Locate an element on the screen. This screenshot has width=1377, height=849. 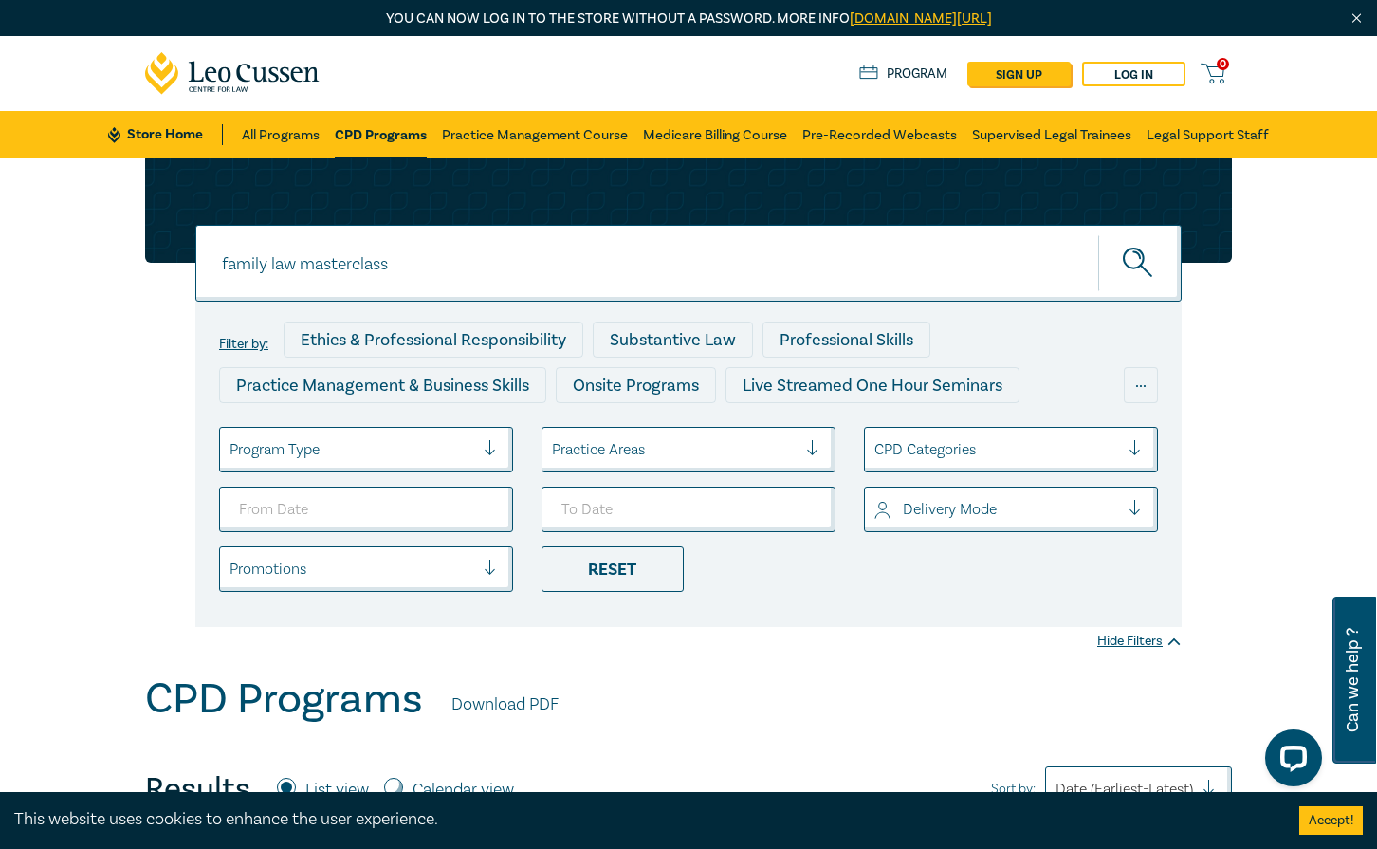
a: Practice Management Course is located at coordinates (535, 135).